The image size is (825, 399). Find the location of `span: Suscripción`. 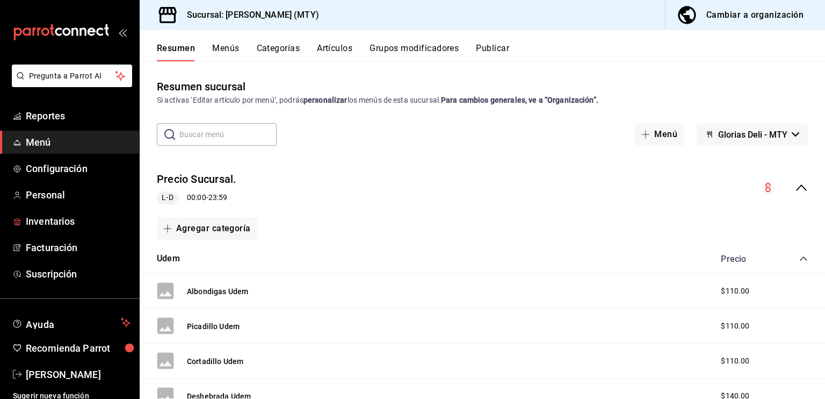

span: Suscripción is located at coordinates (78, 273).